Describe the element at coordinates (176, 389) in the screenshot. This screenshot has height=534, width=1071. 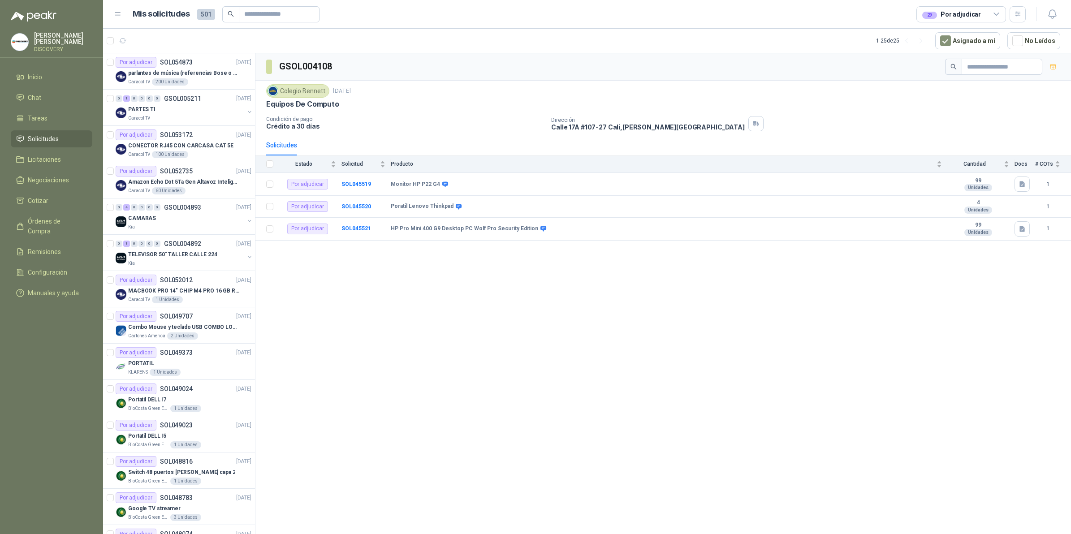
I see `p: SOL049024` at that location.